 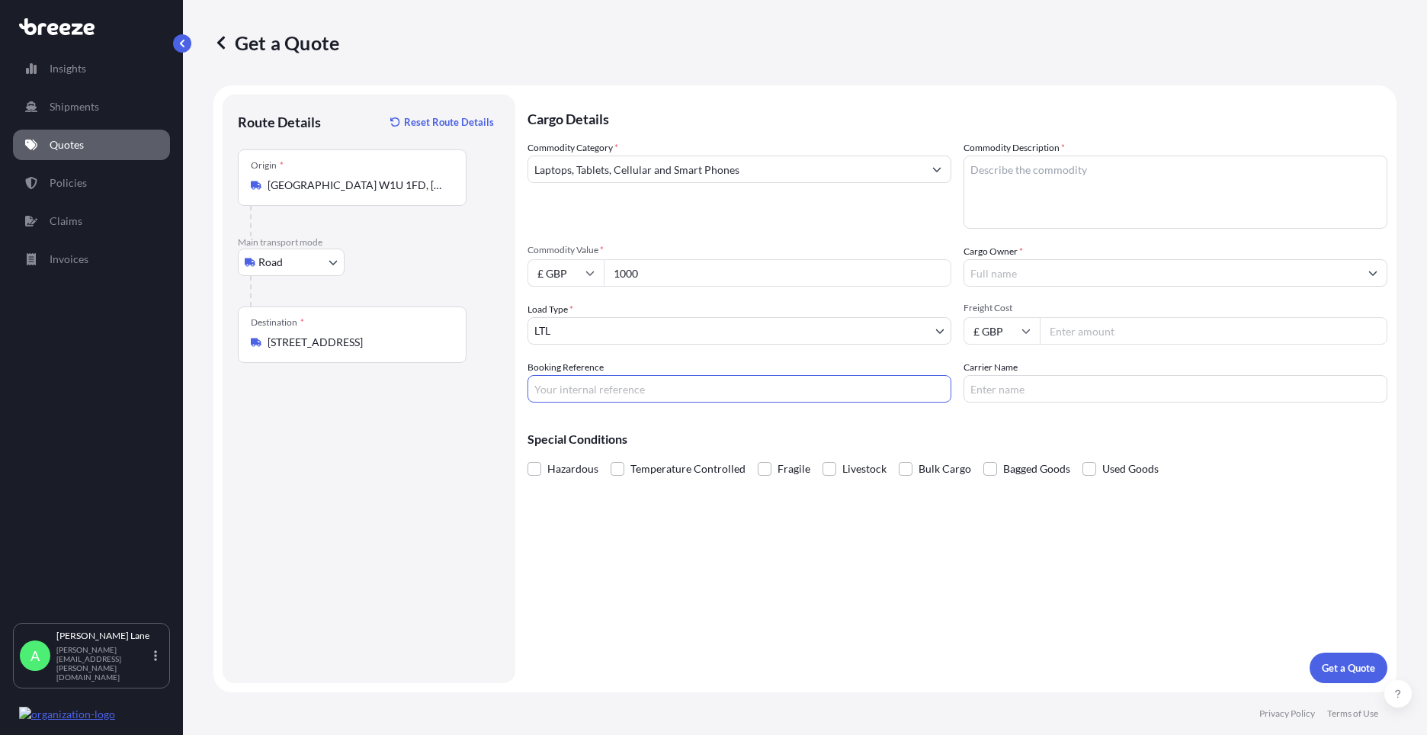 I want to click on p: Terms of Use, so click(x=1353, y=714).